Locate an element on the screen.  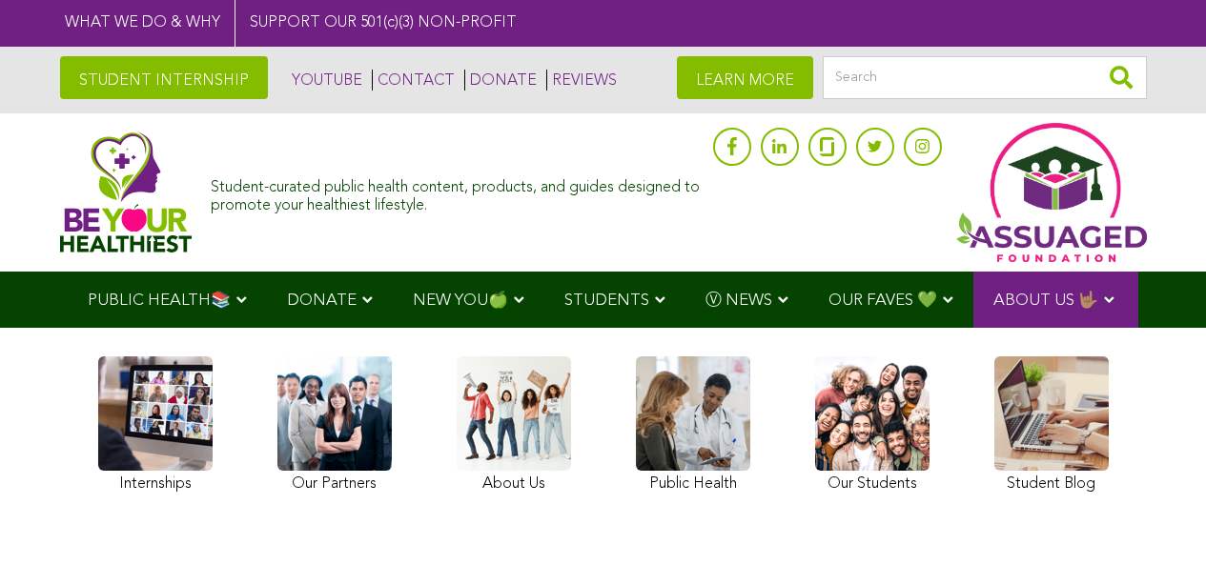
input: Search is located at coordinates (985, 77).